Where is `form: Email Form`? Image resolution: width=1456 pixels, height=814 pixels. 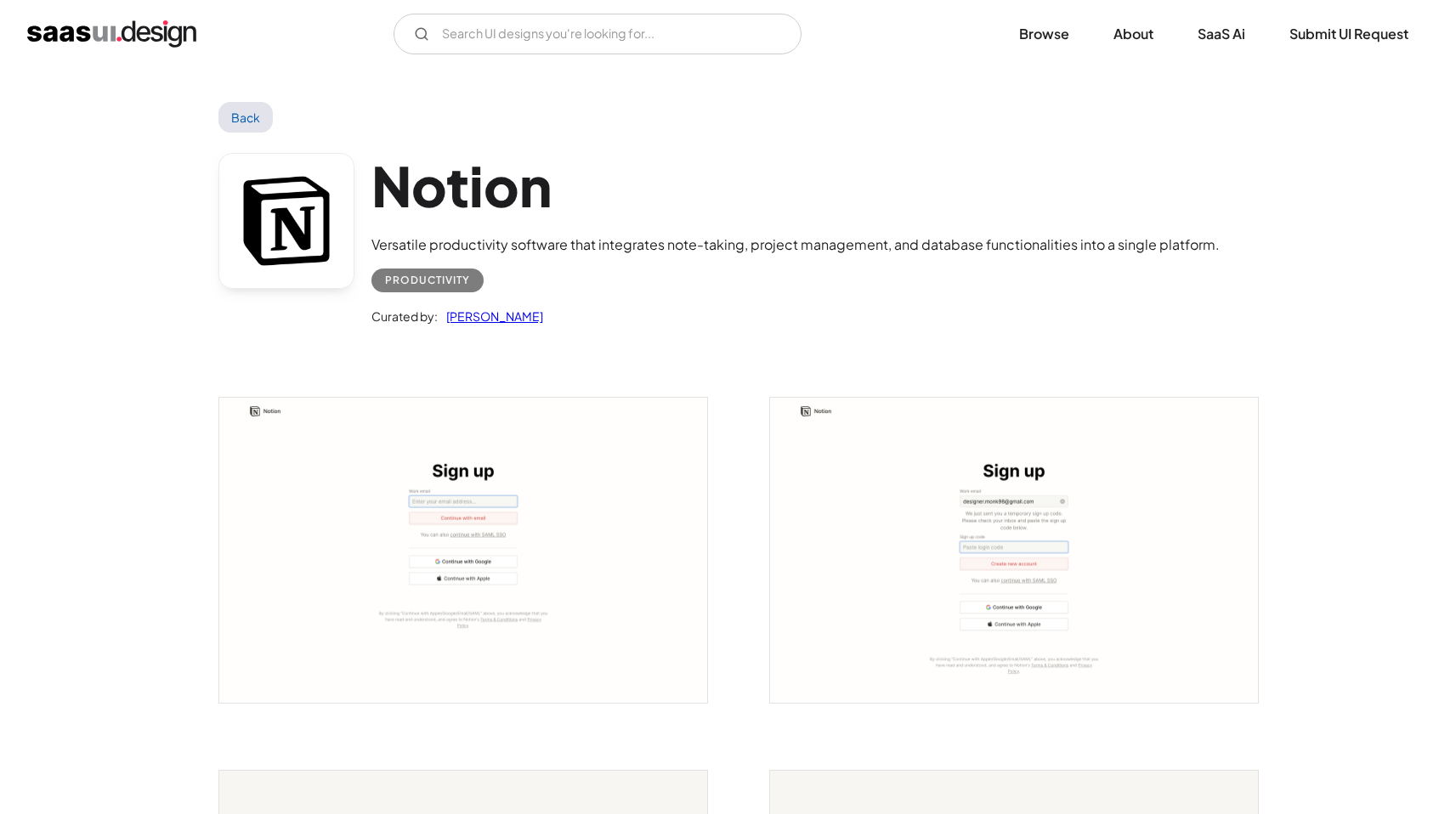 form: Email Form is located at coordinates (597, 34).